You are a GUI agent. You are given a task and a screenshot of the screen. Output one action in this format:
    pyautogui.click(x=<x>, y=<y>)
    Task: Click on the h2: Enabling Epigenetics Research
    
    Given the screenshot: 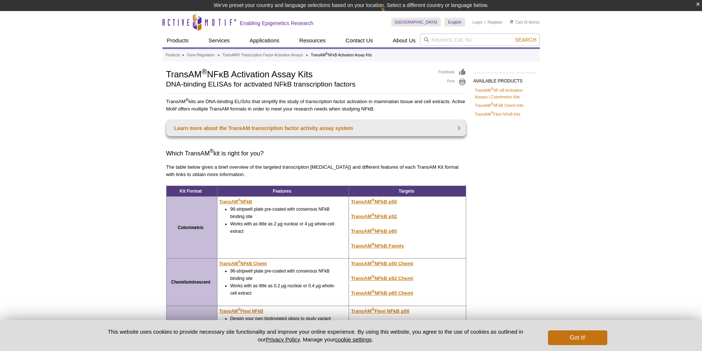 What is the action you would take?
    pyautogui.click(x=277, y=23)
    